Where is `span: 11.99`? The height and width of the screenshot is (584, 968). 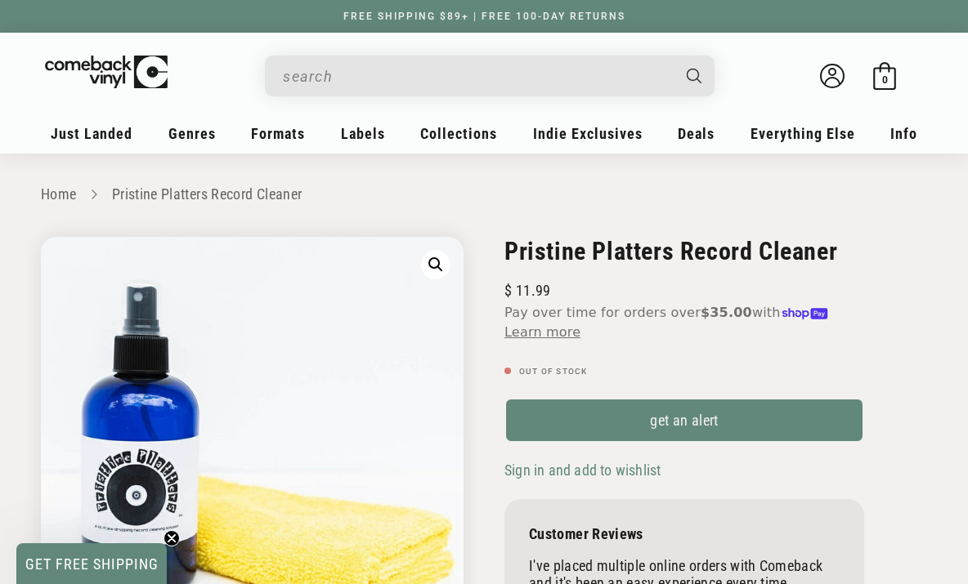 span: 11.99 is located at coordinates (527, 290).